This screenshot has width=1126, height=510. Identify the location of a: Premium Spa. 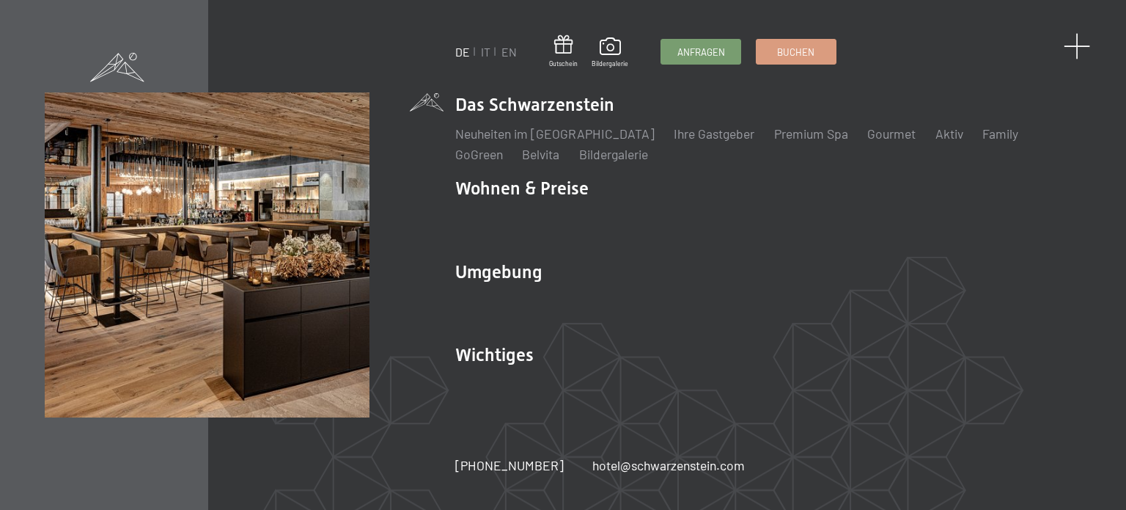
(811, 133).